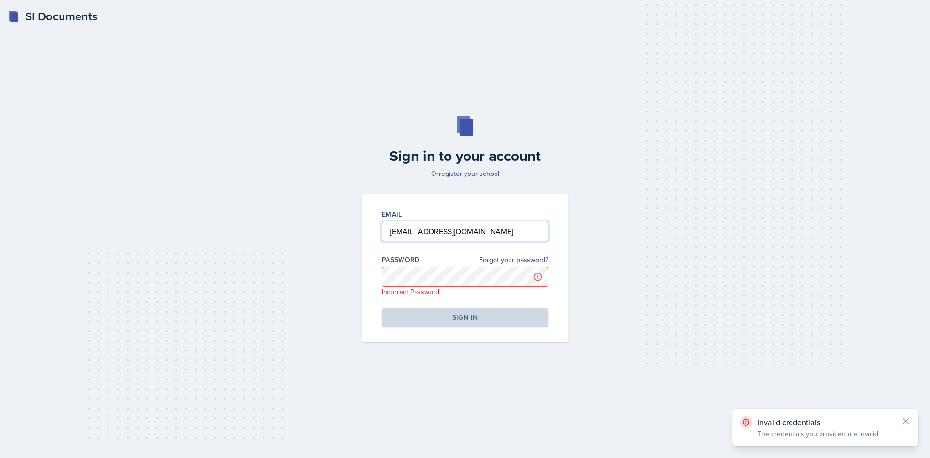 The width and height of the screenshot is (930, 458). Describe the element at coordinates (826, 434) in the screenshot. I see `p: The credentials you provided are invalid` at that location.